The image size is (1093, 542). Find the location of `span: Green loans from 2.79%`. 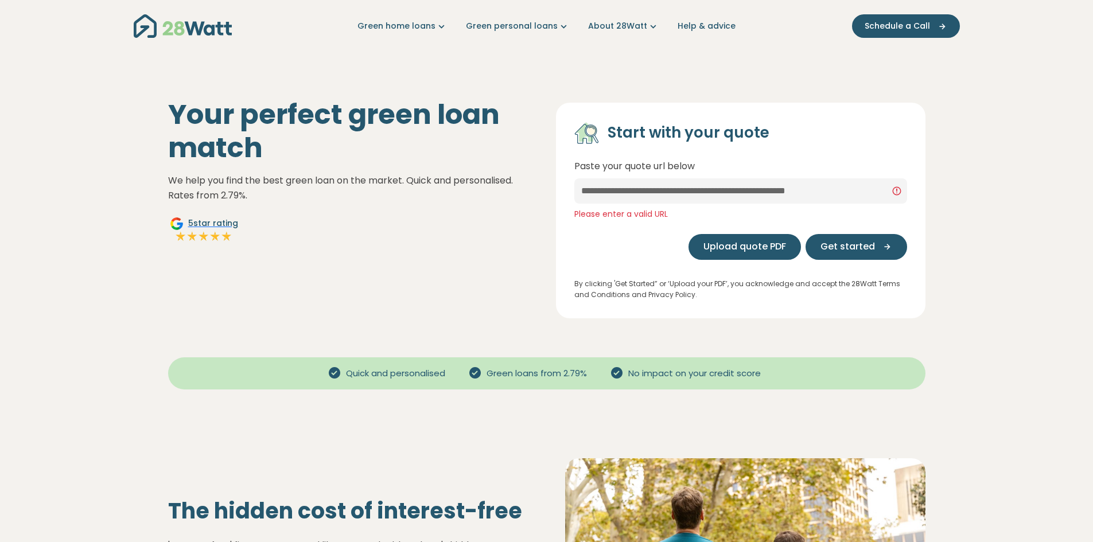

span: Green loans from 2.79% is located at coordinates (537, 374).